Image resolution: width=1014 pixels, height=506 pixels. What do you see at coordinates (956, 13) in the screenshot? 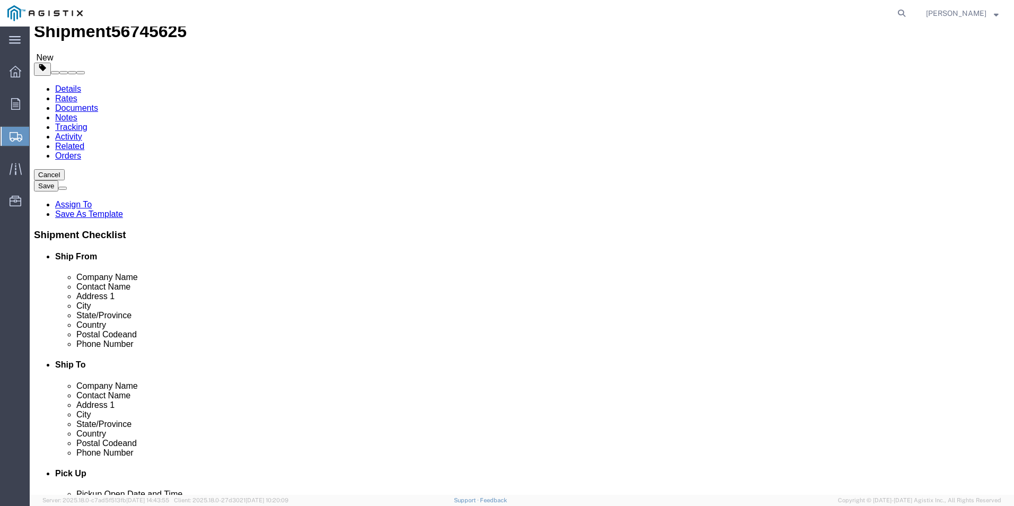
I see `span: Bryan Shannon` at bounding box center [956, 13].